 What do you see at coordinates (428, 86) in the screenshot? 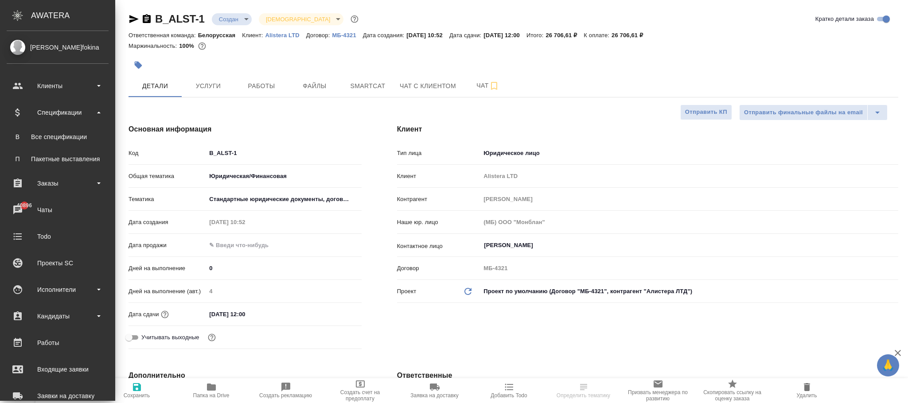
I see `span: Чат с клиентом` at bounding box center [428, 86].